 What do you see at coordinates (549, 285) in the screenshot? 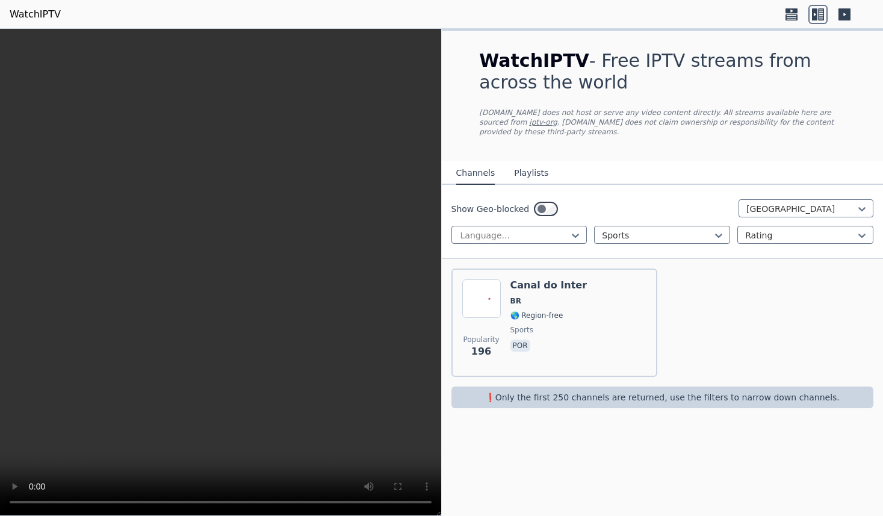
I see `h6: Canal do Inter` at bounding box center [549, 285].